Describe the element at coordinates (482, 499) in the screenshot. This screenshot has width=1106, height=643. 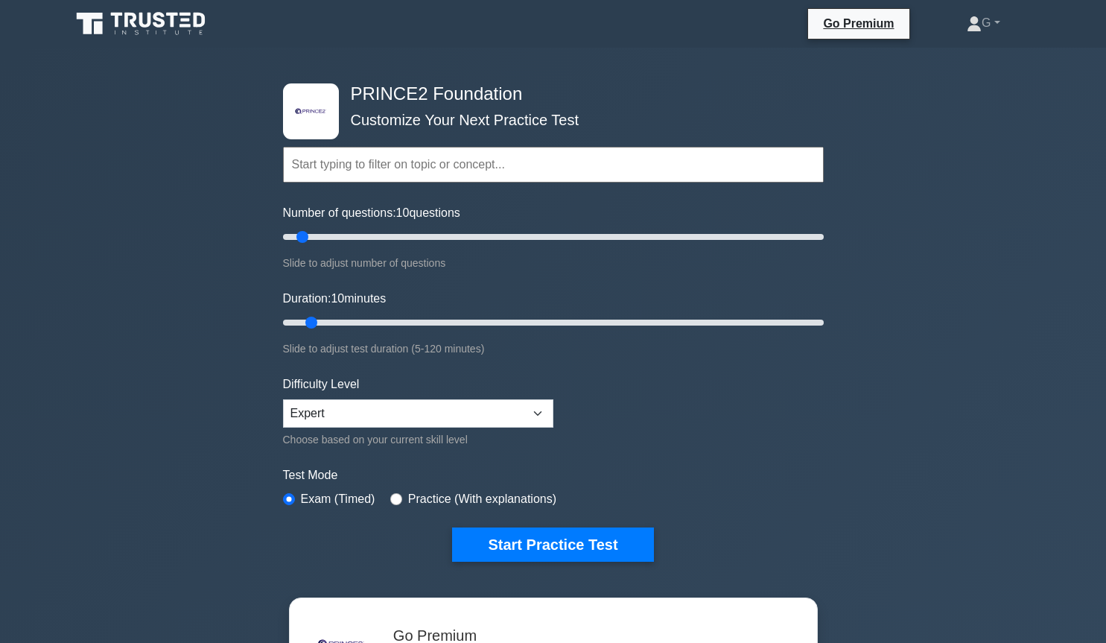
I see `label: Practice (With explanations)` at that location.